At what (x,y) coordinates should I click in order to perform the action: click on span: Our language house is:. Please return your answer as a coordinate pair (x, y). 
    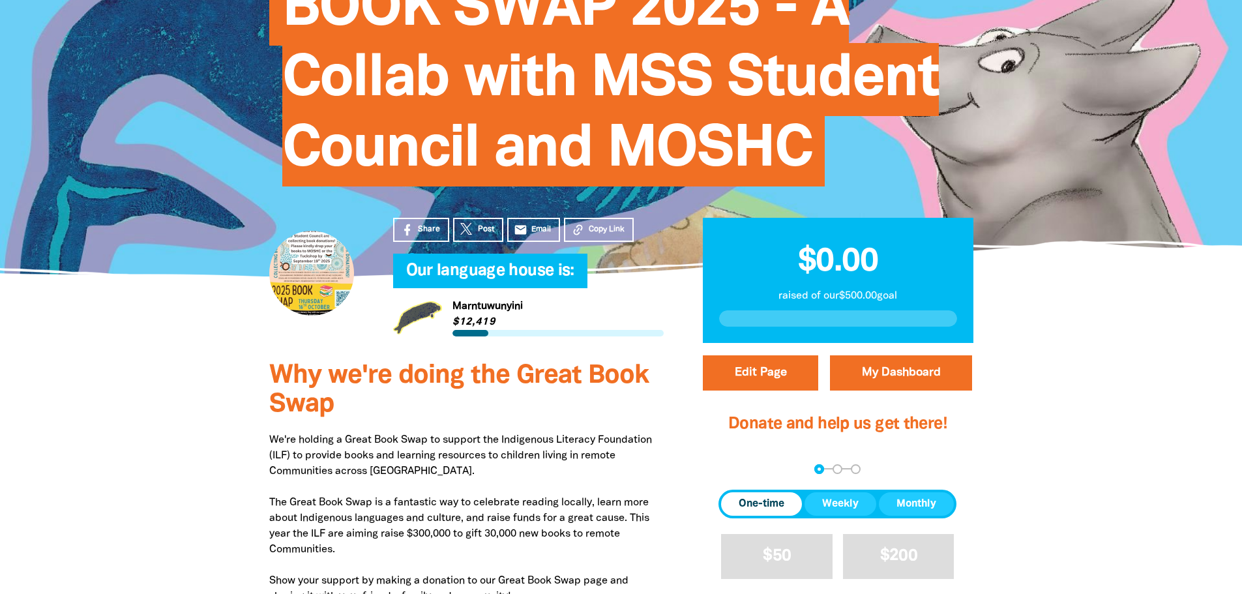
    Looking at the image, I should click on (490, 276).